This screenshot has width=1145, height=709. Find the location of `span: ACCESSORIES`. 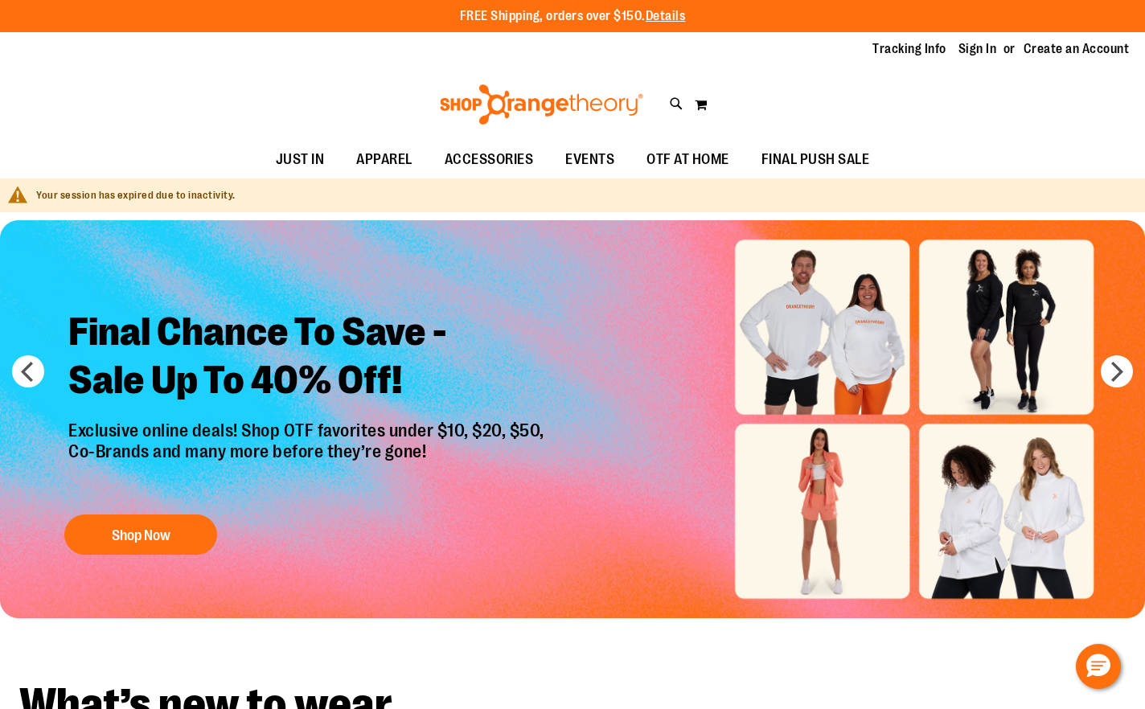

span: ACCESSORIES is located at coordinates (489, 159).